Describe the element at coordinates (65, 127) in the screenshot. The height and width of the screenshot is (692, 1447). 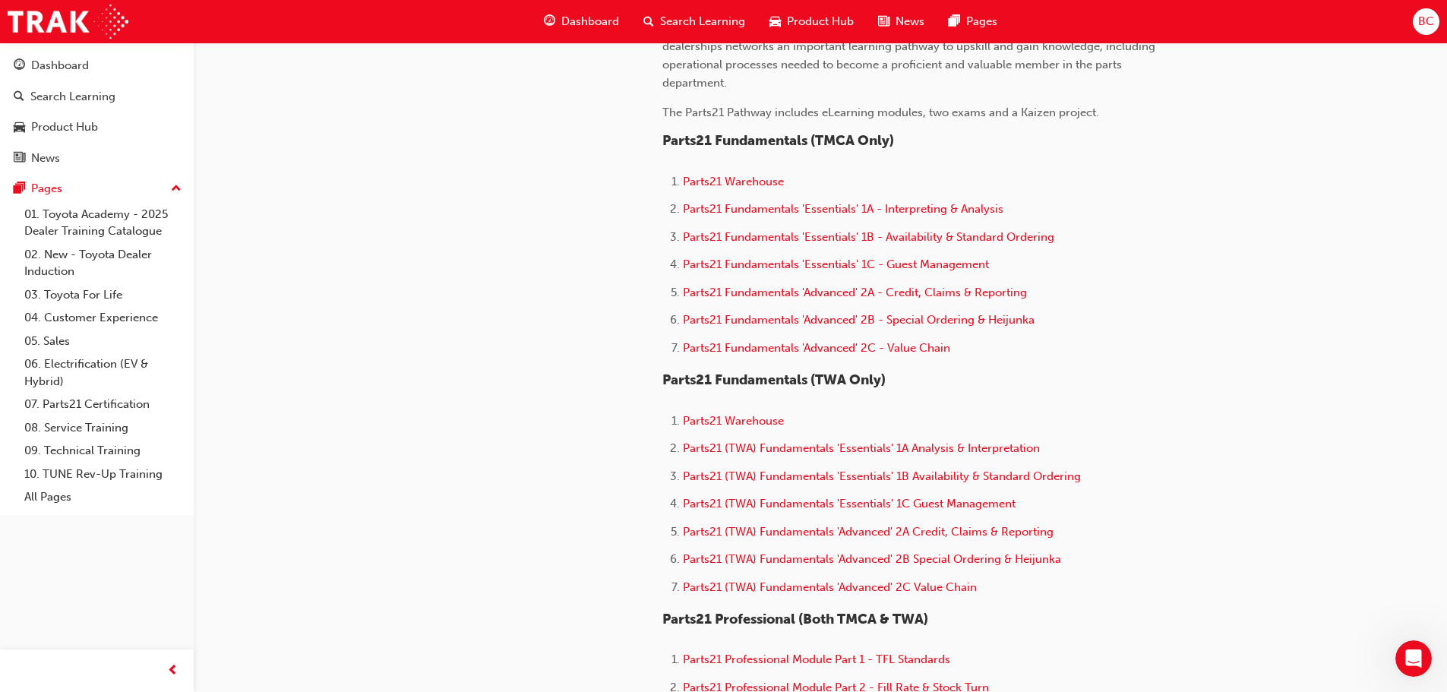
I see `div: Product Hub` at that location.